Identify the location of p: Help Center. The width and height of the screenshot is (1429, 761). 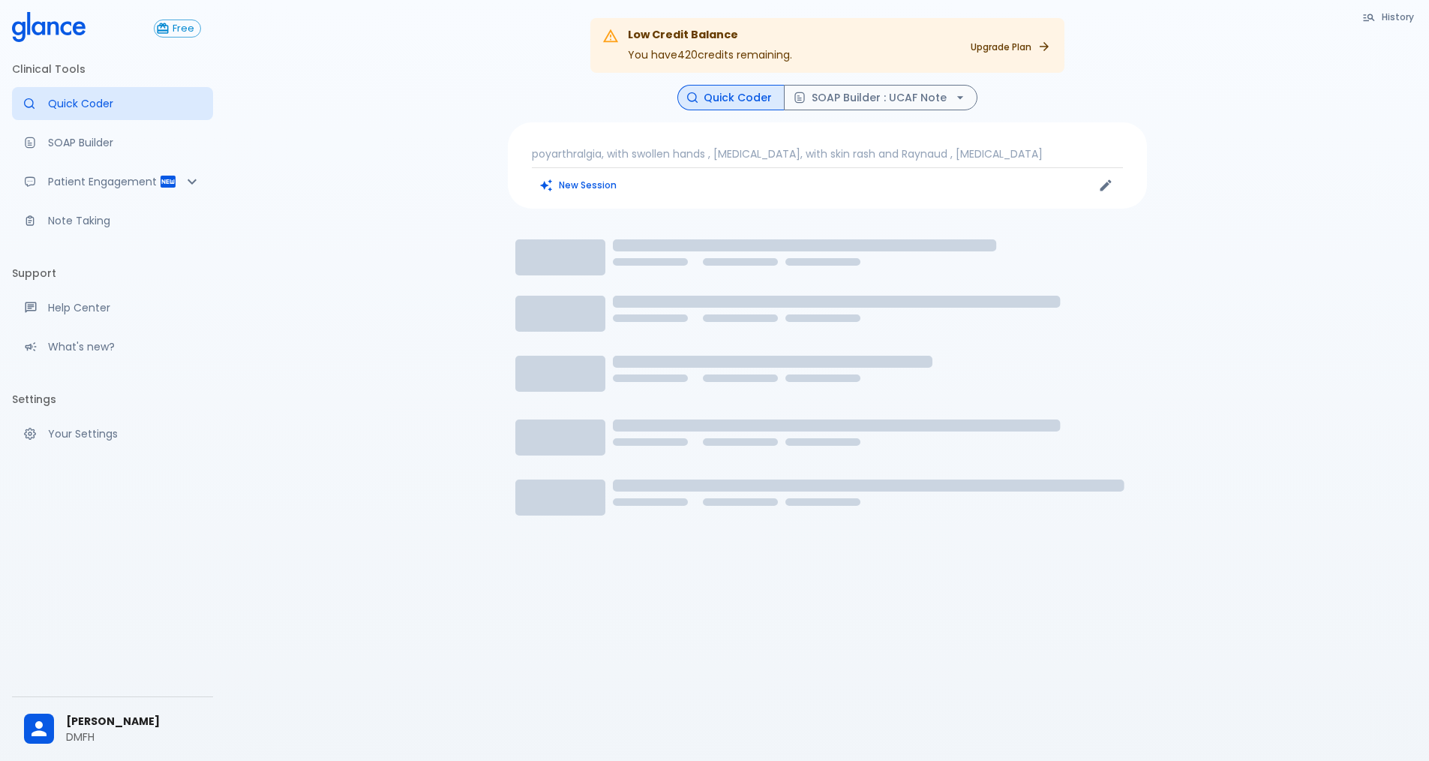
(125, 308).